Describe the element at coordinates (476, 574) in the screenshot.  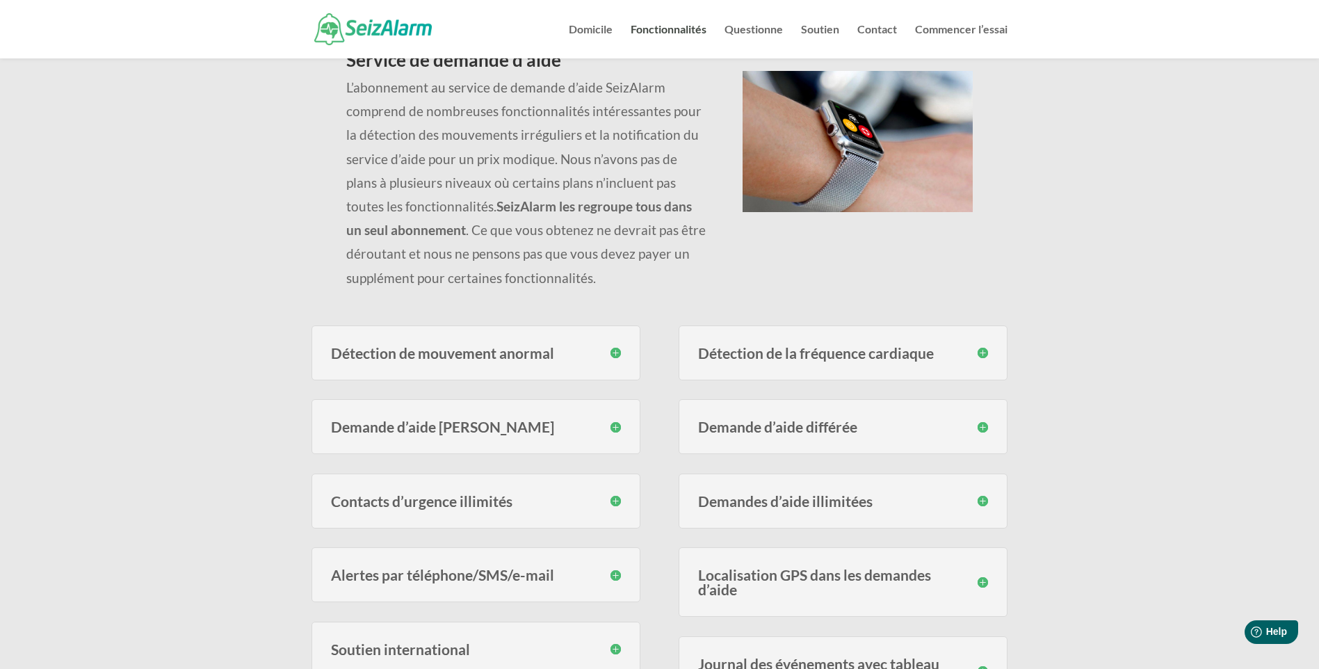
I see `h3: Alertes par téléphone/SMS/e-mail` at that location.